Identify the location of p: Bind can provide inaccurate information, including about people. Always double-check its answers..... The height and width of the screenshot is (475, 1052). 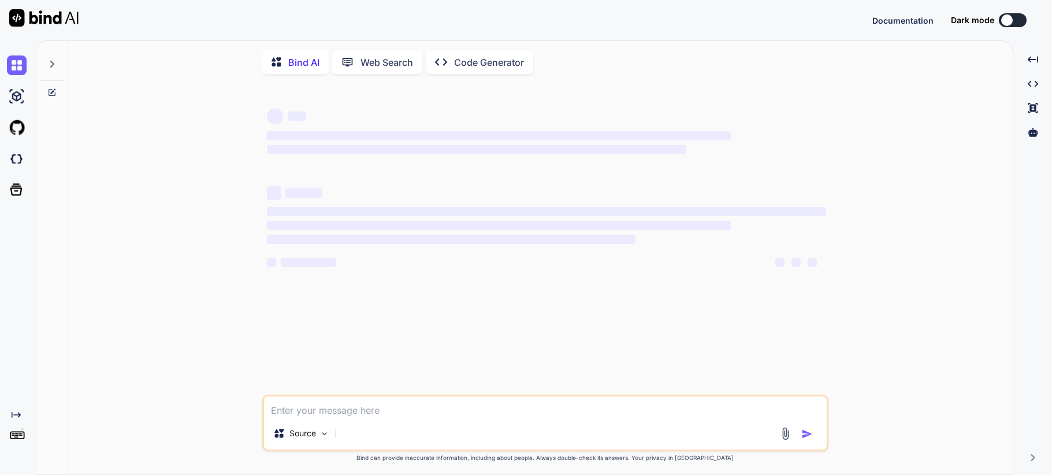
(545, 458).